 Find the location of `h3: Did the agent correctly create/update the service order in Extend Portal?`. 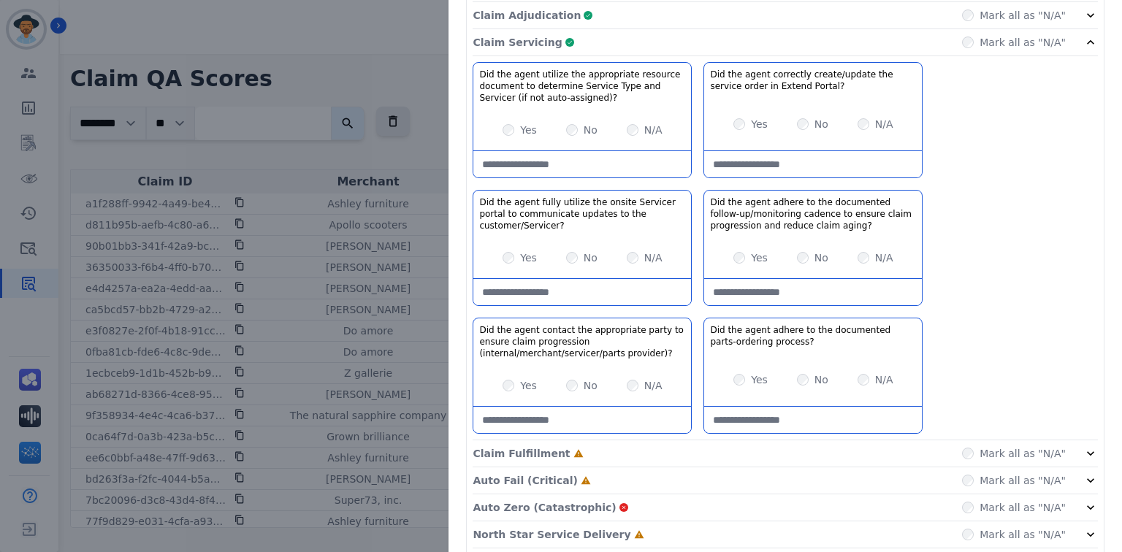

h3: Did the agent correctly create/update the service order in Extend Portal? is located at coordinates (813, 80).